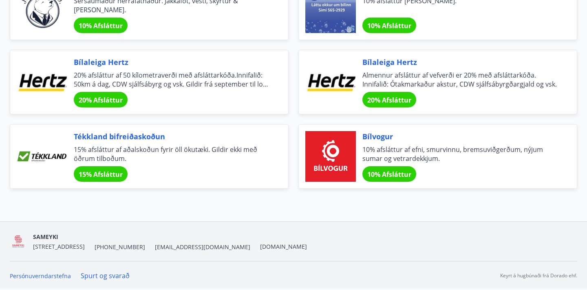 The width and height of the screenshot is (587, 290). I want to click on p: Keyrt á hugbúnaði frá Dorado ehf., so click(539, 275).